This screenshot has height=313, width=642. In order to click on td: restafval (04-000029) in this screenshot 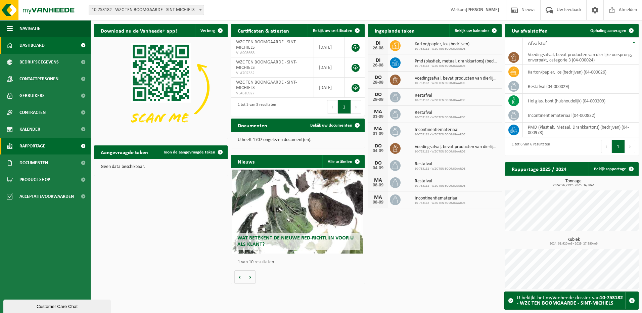, I will do `click(581, 86)`.